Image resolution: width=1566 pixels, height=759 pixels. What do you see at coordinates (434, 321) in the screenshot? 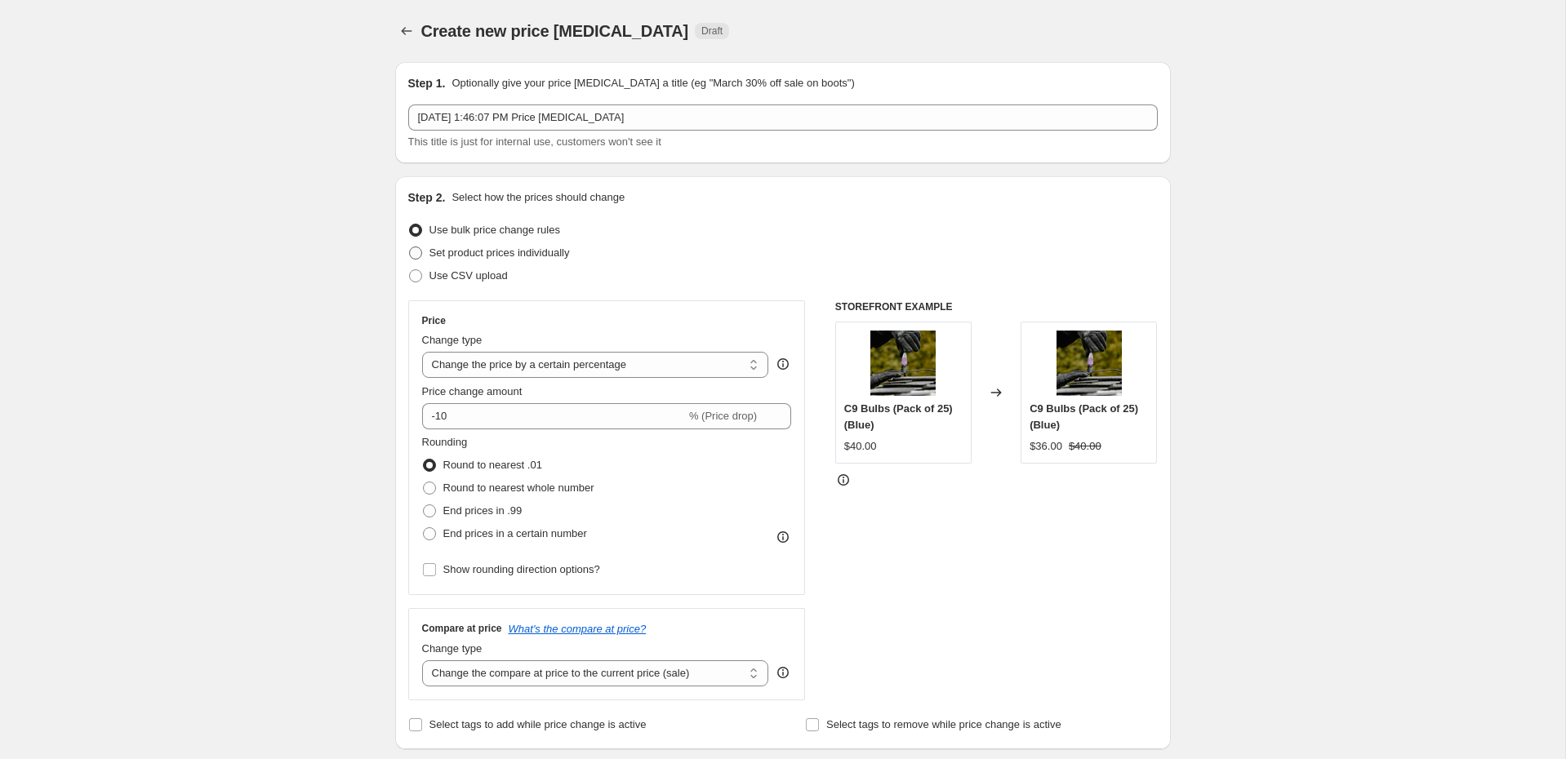
I see `h3: Price` at bounding box center [434, 321].